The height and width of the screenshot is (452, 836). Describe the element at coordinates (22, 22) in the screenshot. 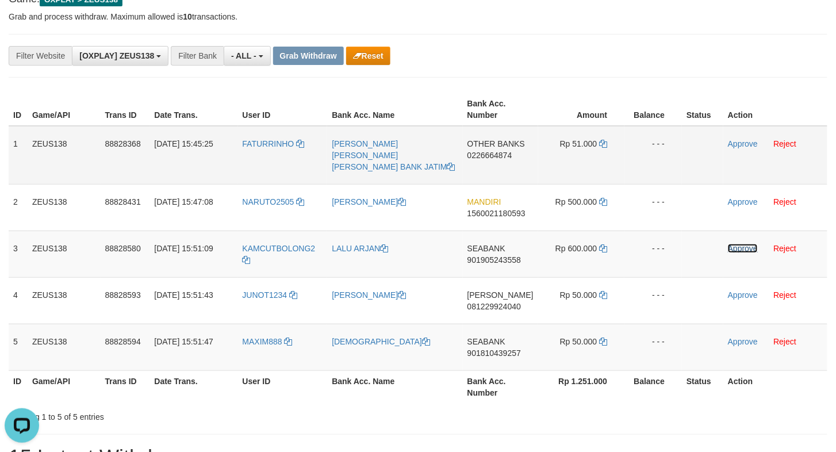

I see `button: Open LiveChat chat widget` at that location.